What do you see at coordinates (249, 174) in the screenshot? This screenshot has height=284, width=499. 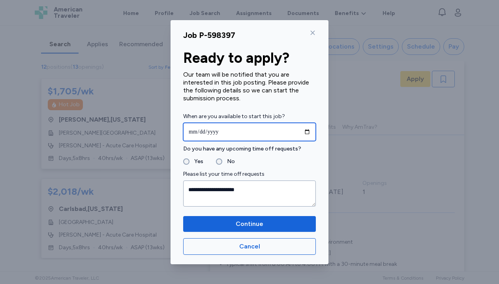 I see `label: Please list your time off requests` at bounding box center [249, 174].